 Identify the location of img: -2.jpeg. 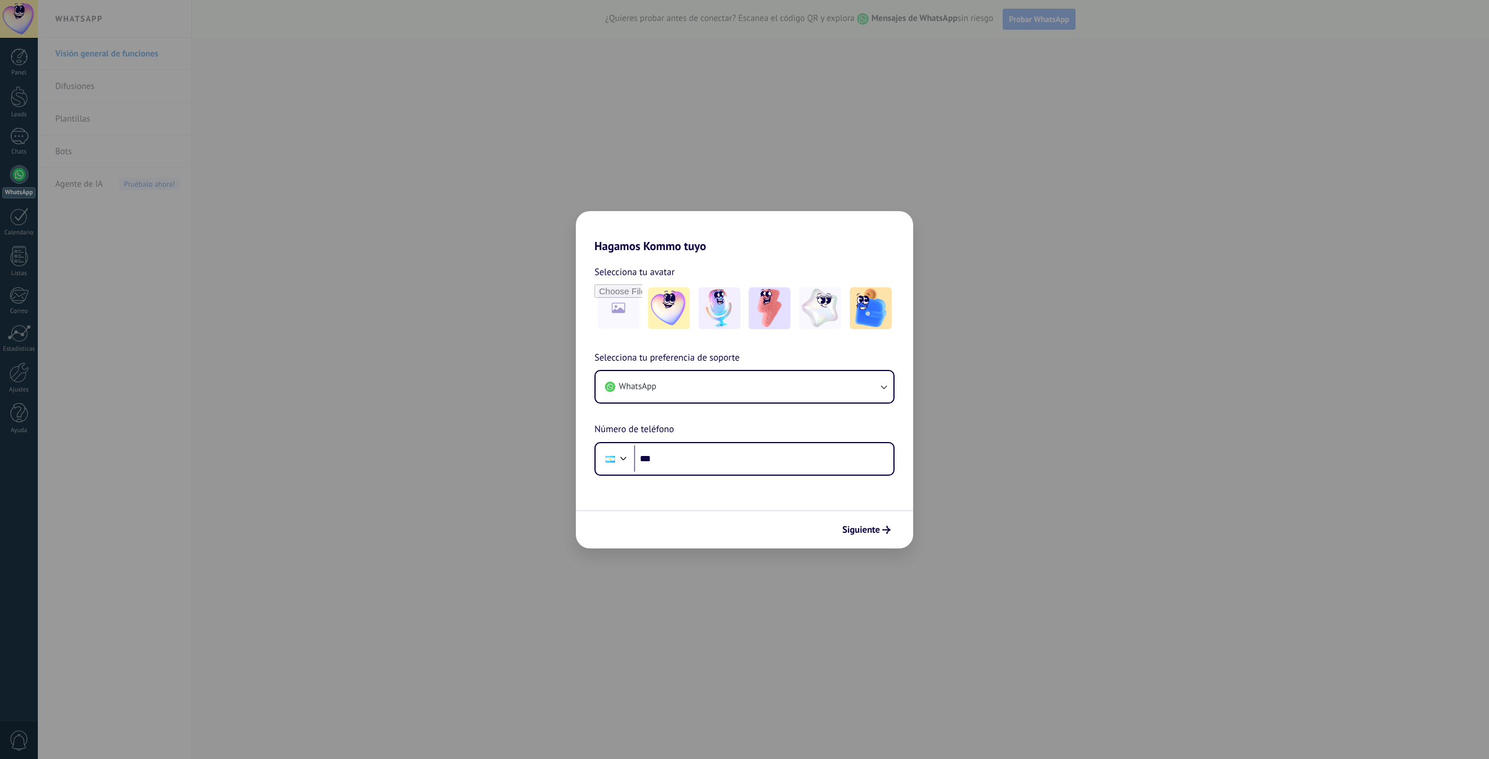
(719, 308).